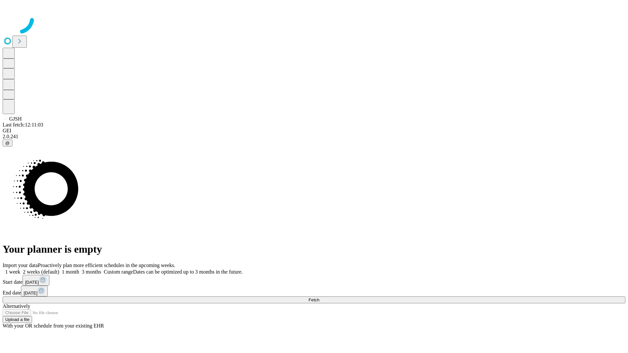 This screenshot has width=628, height=353. Describe the element at coordinates (17, 320) in the screenshot. I see `button: Upload a file` at that location.